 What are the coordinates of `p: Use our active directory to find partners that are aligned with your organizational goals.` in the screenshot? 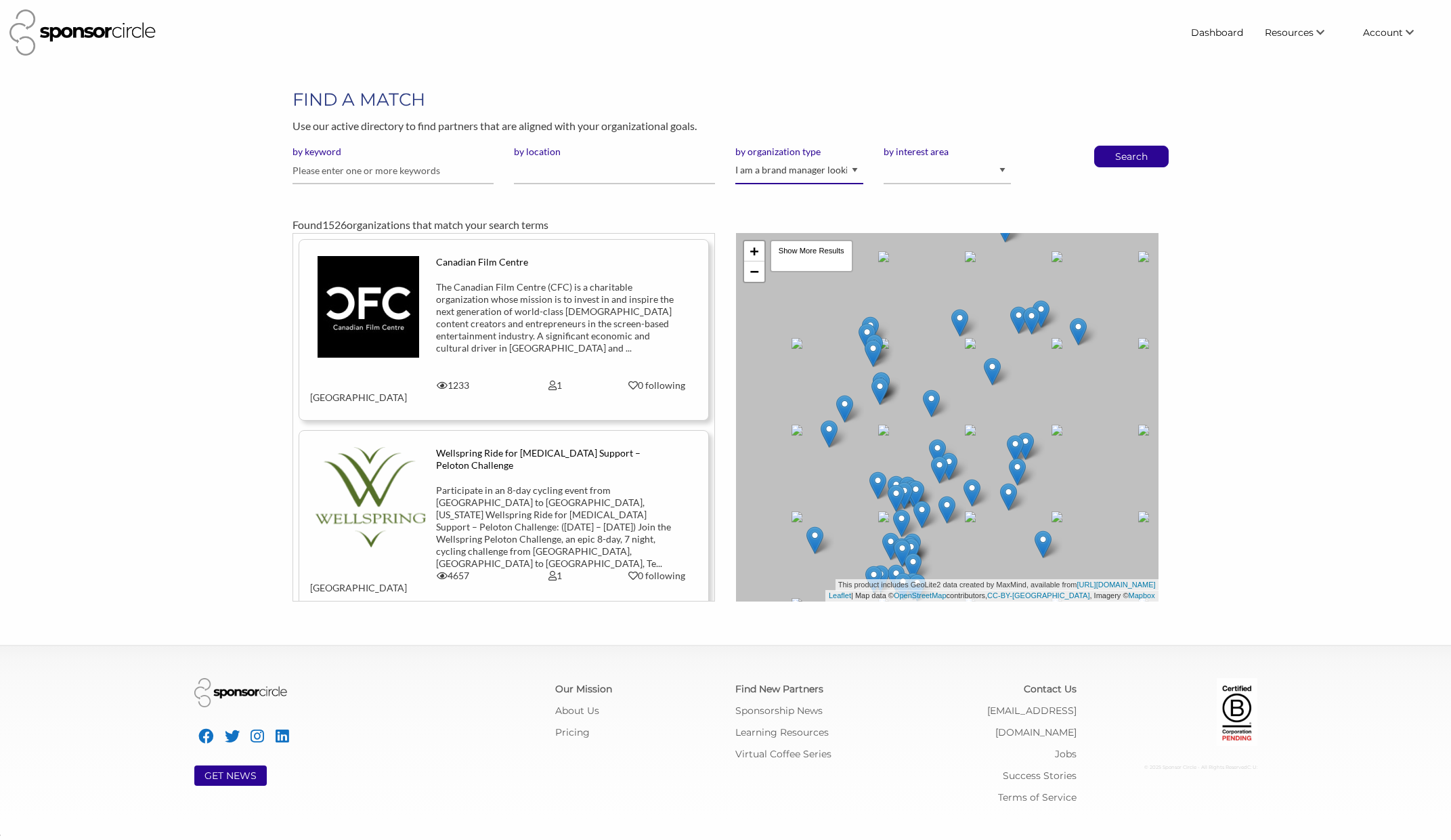 It's located at (726, 126).